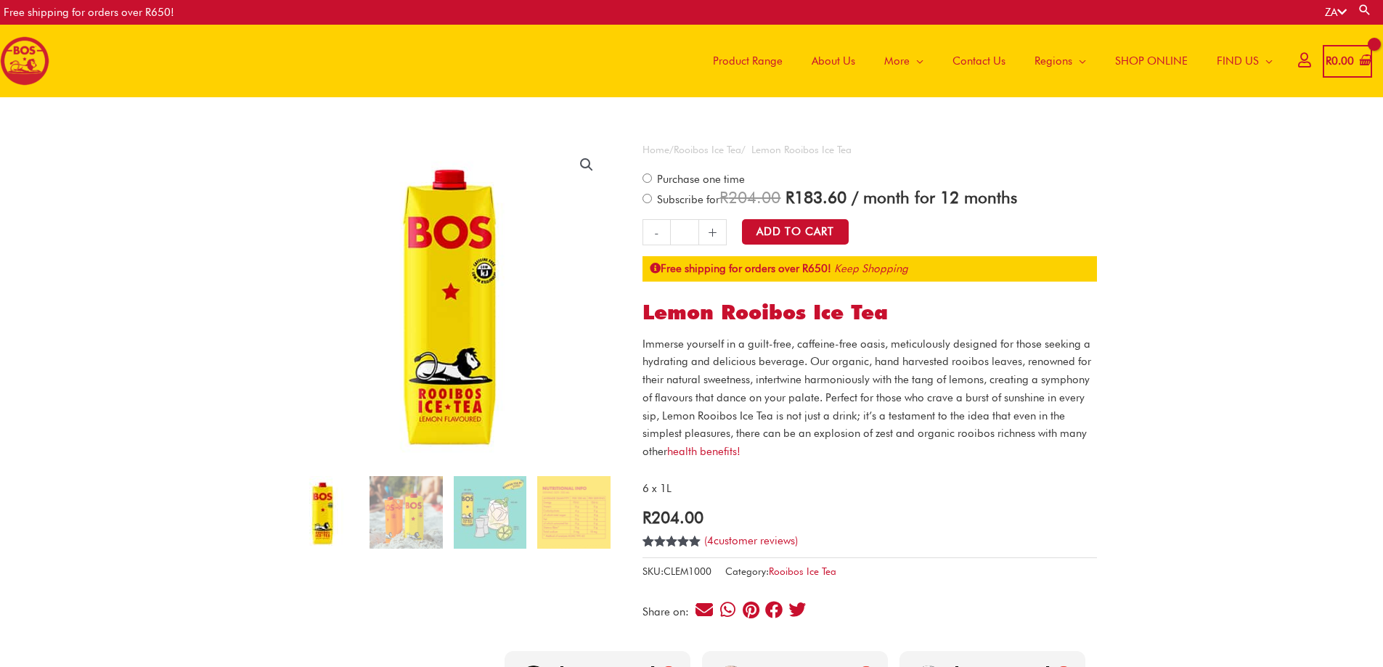 This screenshot has height=667, width=1383. What do you see at coordinates (668, 612) in the screenshot?
I see `div: Share on:` at bounding box center [668, 612].